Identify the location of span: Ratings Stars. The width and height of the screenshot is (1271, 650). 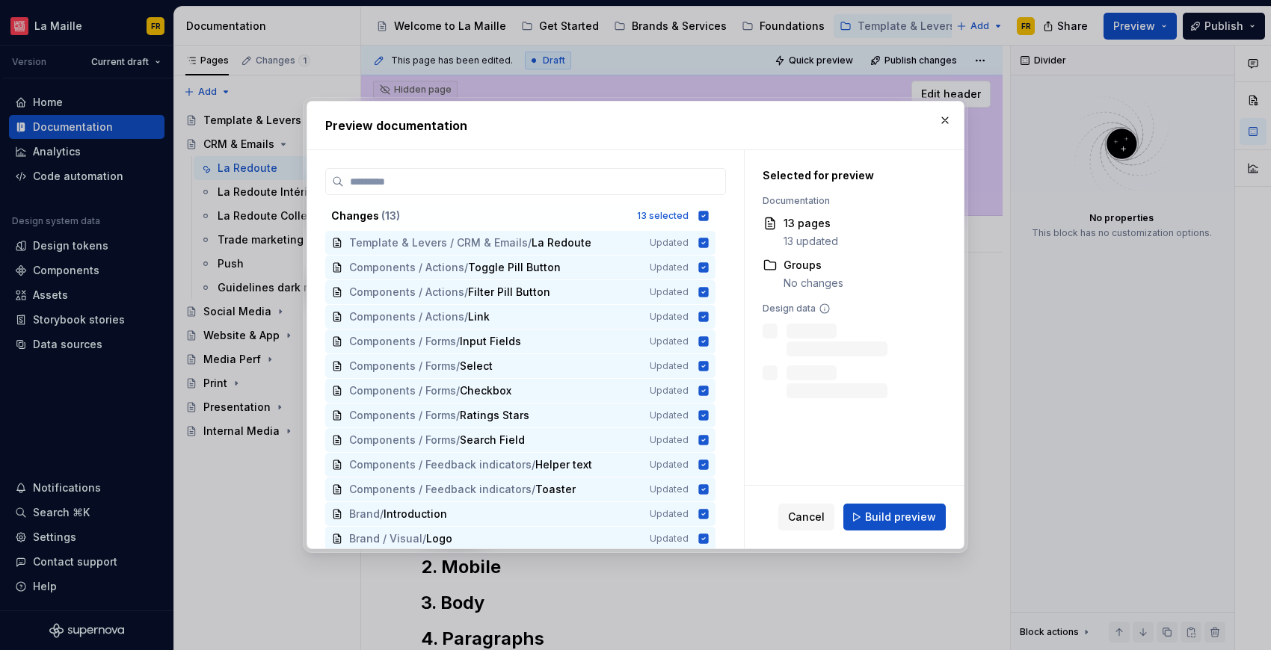
(494, 416).